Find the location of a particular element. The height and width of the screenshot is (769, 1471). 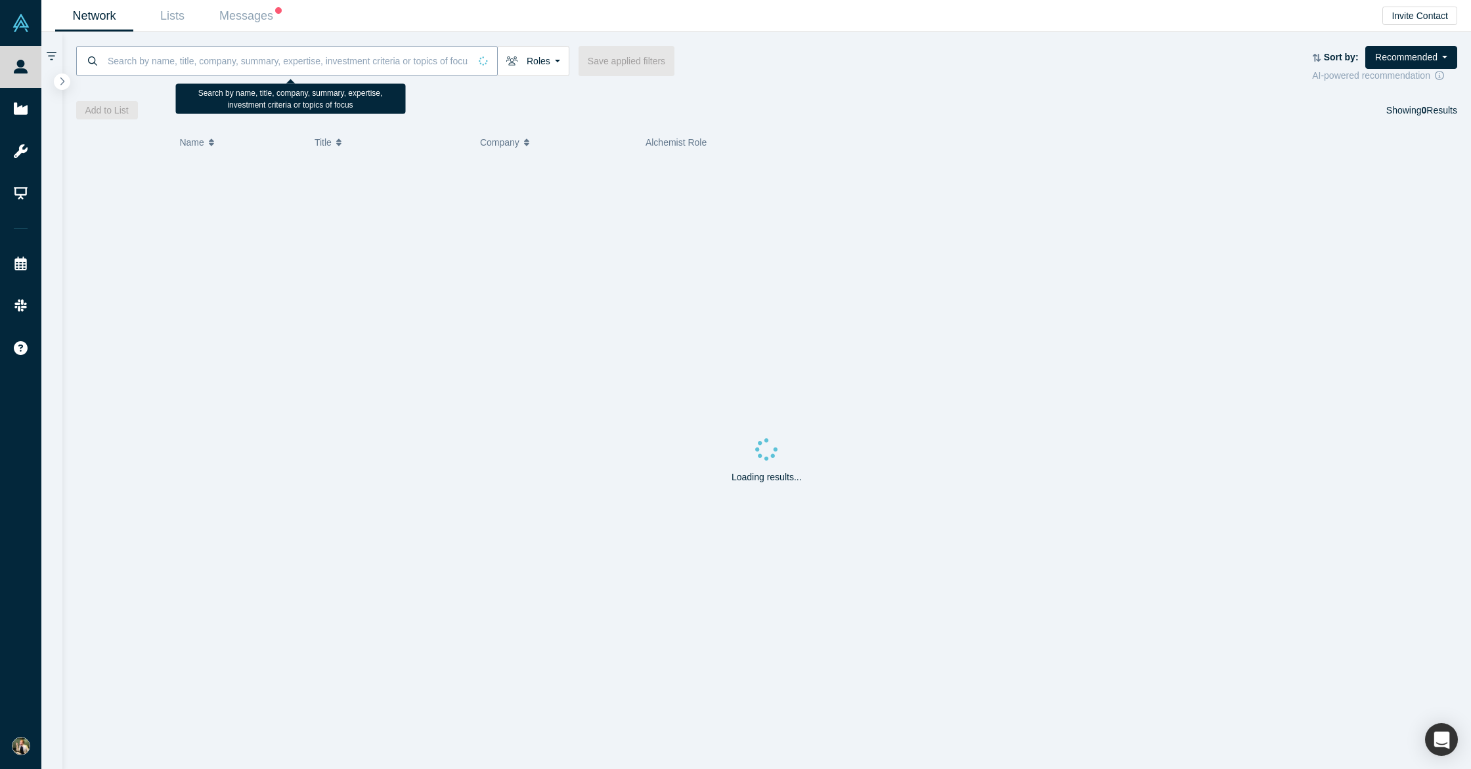

a: Lists is located at coordinates (172, 16).